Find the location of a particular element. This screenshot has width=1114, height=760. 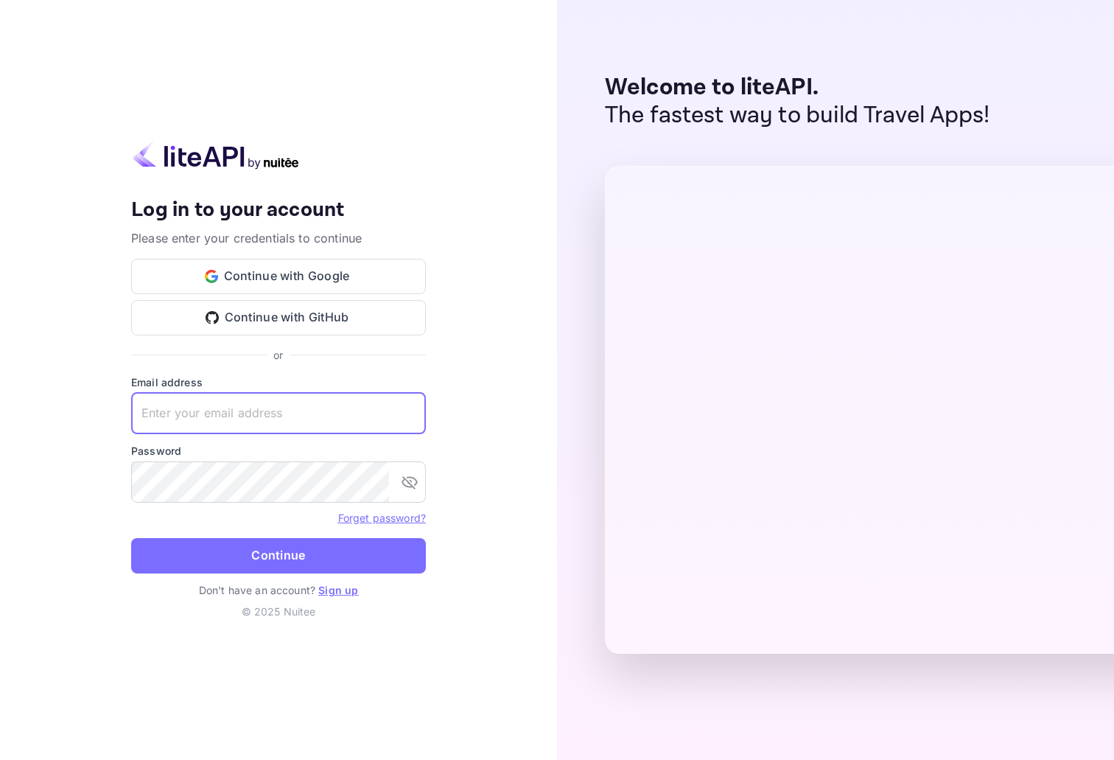

p: The fastest way to build Travel Apps! is located at coordinates (798, 116).